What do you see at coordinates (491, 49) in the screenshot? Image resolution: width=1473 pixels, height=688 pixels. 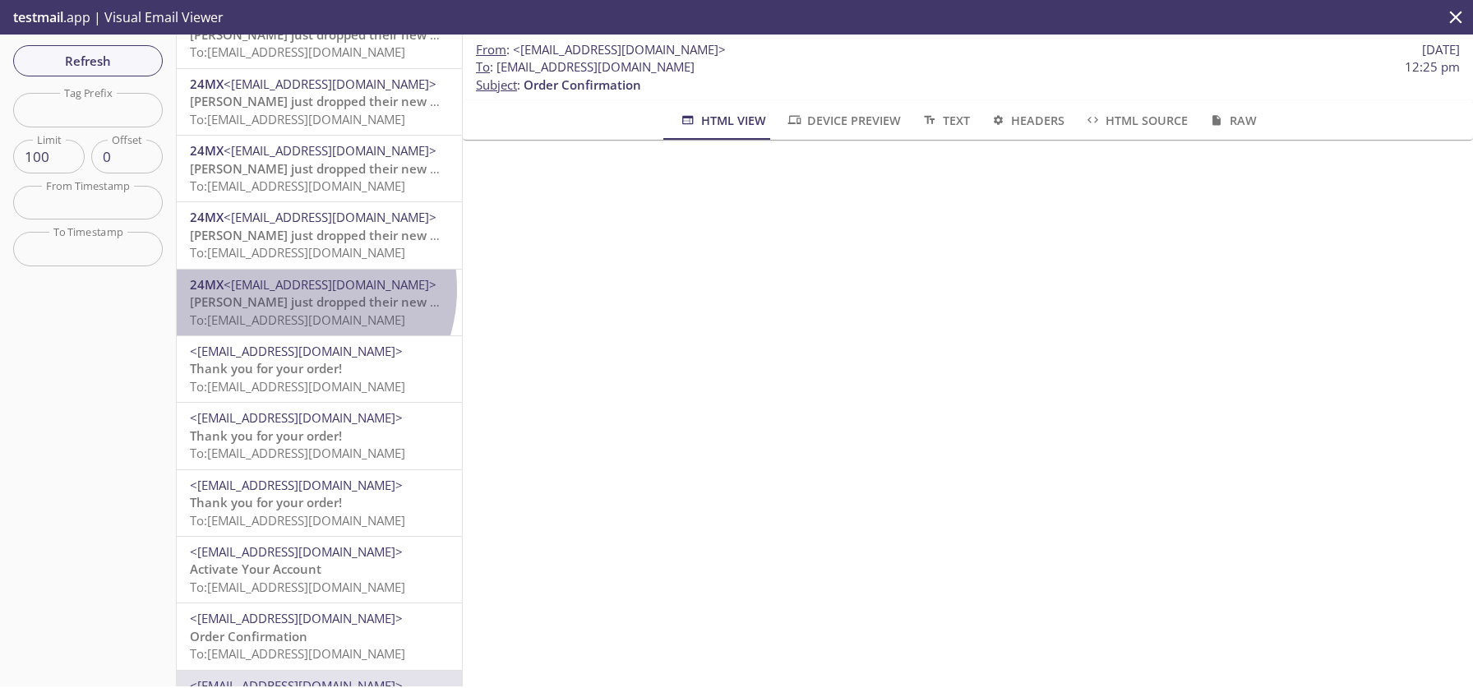 I see `span: From` at bounding box center [491, 49].